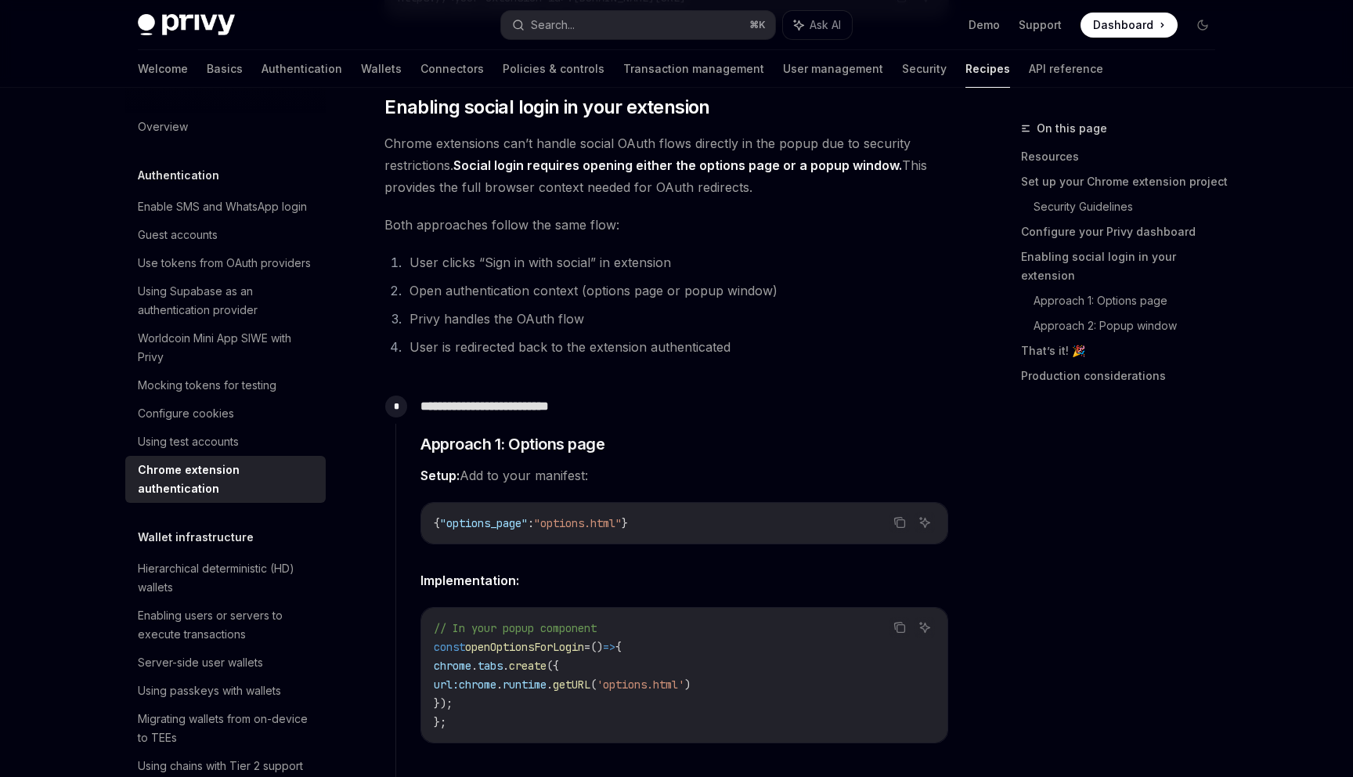 The width and height of the screenshot is (1353, 777). What do you see at coordinates (449, 647) in the screenshot?
I see `span: const` at bounding box center [449, 647].